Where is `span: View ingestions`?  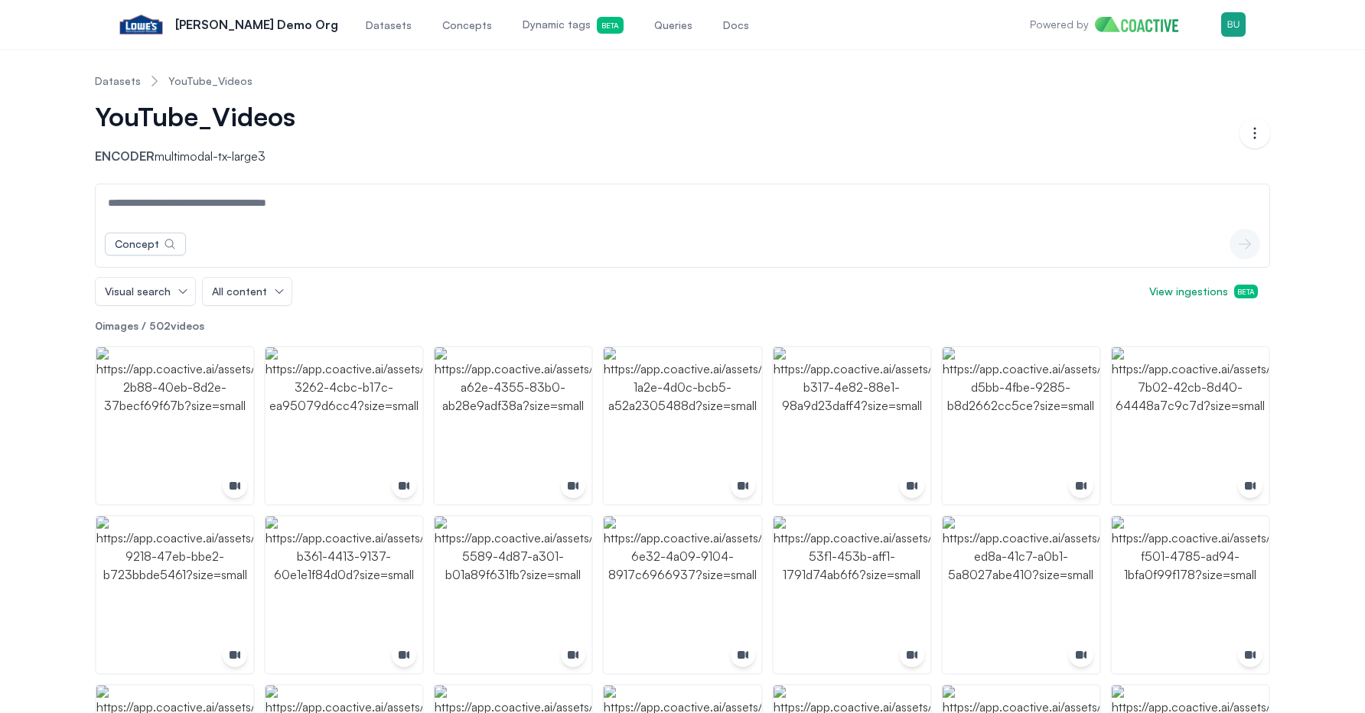
span: View ingestions is located at coordinates (1203, 291).